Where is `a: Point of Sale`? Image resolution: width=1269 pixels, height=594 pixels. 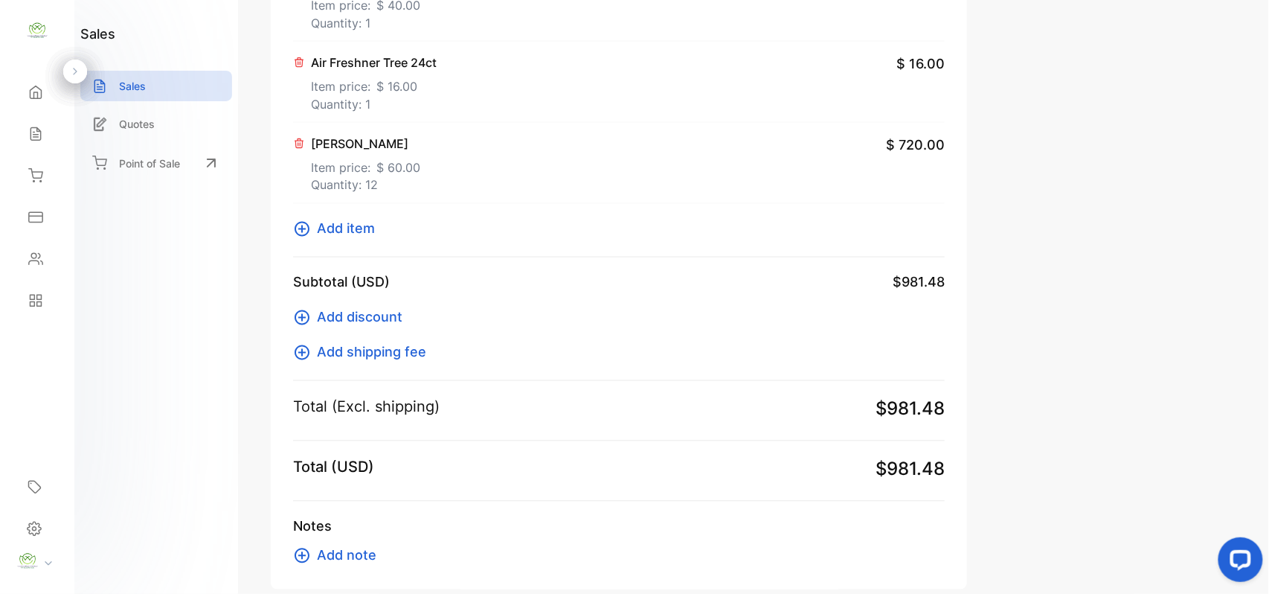 a: Point of Sale is located at coordinates (156, 163).